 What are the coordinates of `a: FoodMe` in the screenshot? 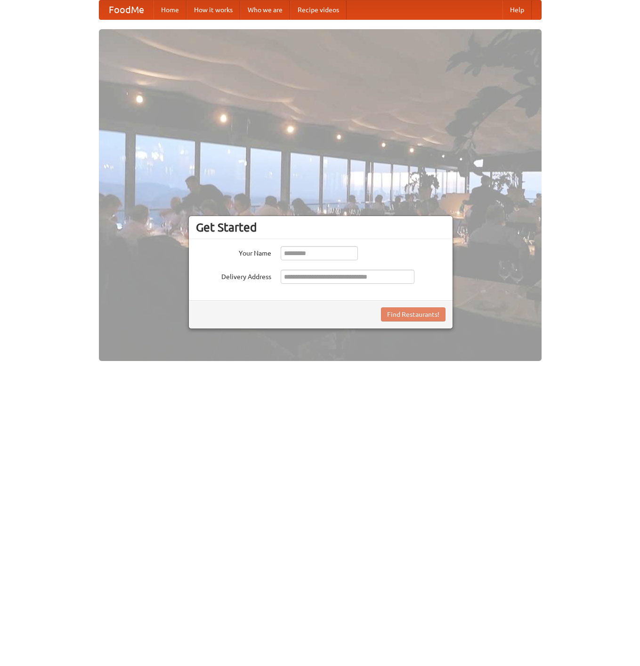 It's located at (126, 10).